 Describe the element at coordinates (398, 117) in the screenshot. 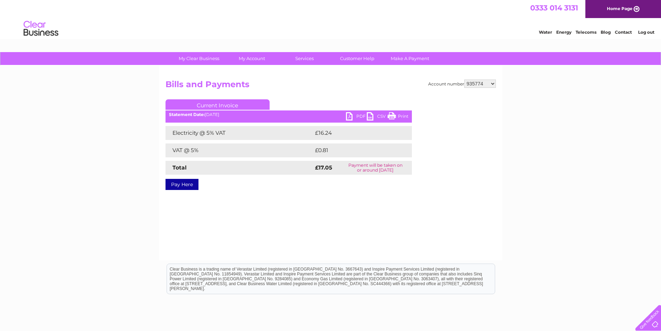

I see `a: Print` at that location.